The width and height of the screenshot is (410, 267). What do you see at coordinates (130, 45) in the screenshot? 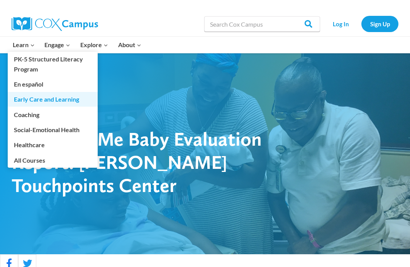
I see `button: Child menu of About` at bounding box center [130, 45].